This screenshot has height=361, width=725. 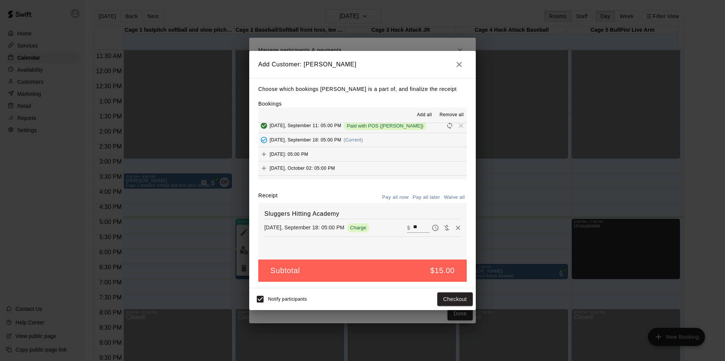 What do you see at coordinates (435, 227) in the screenshot?
I see `span: Pay later` at bounding box center [435, 227].